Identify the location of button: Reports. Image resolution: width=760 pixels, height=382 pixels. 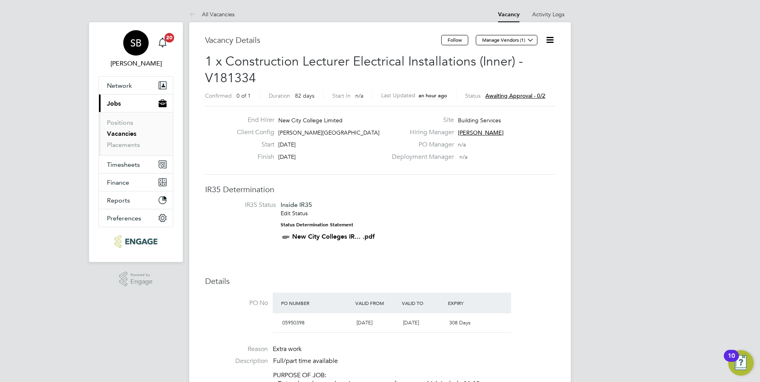
(136, 200).